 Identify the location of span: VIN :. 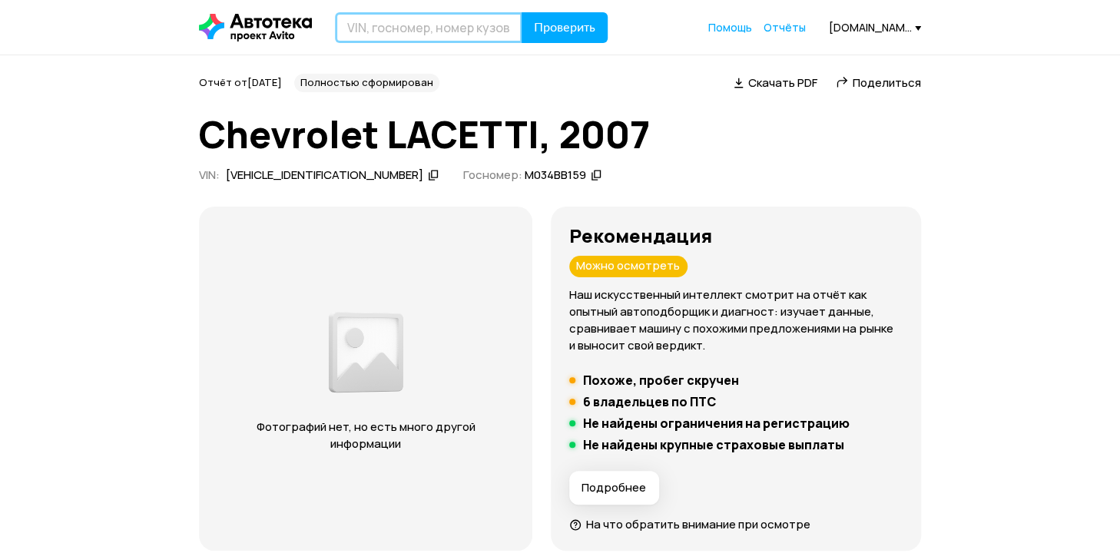
(209, 174).